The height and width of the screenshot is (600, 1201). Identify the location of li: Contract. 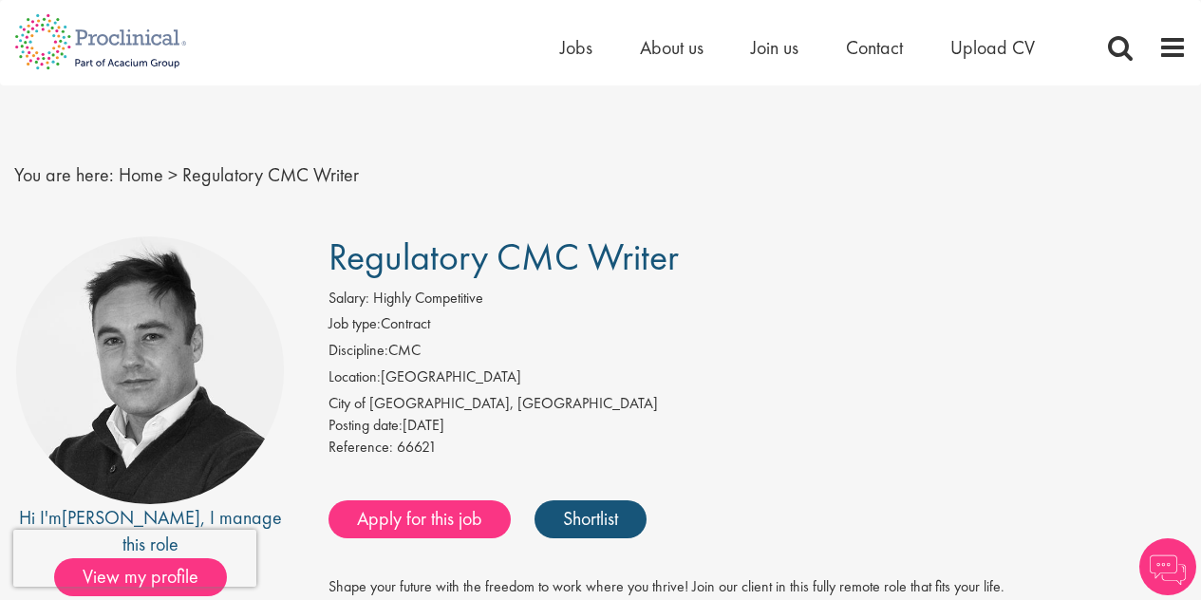
(758, 327).